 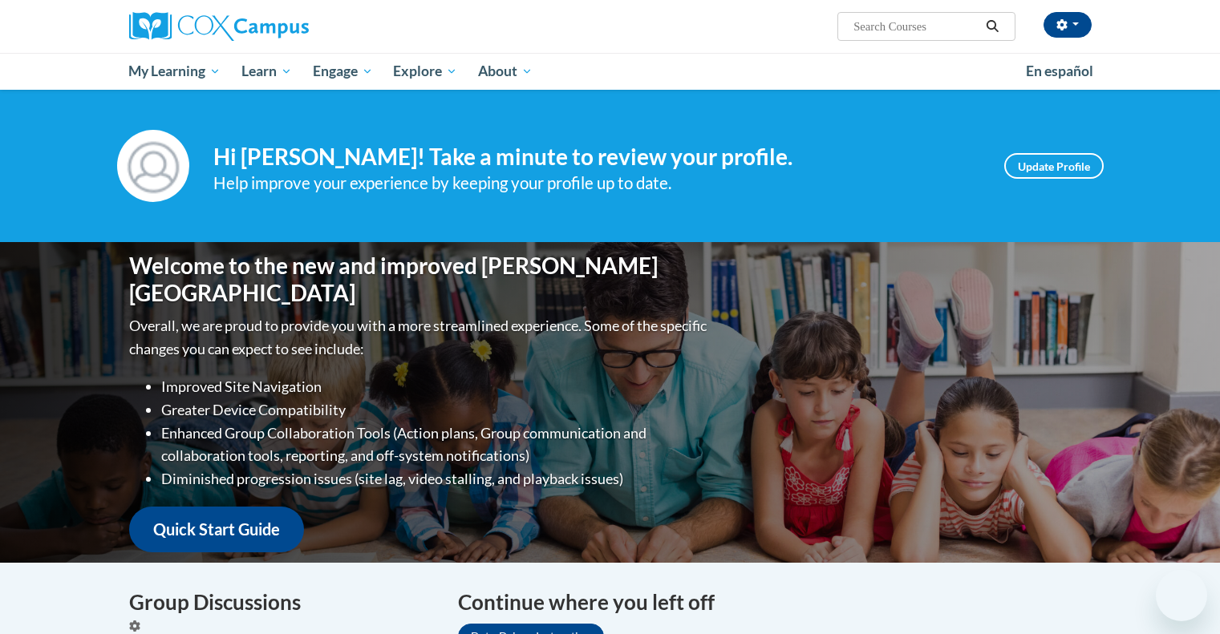 I want to click on a: My Learning, so click(x=175, y=71).